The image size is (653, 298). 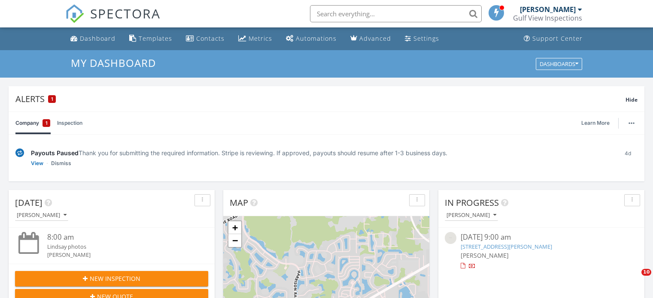 I want to click on a: Dashboard, so click(x=93, y=39).